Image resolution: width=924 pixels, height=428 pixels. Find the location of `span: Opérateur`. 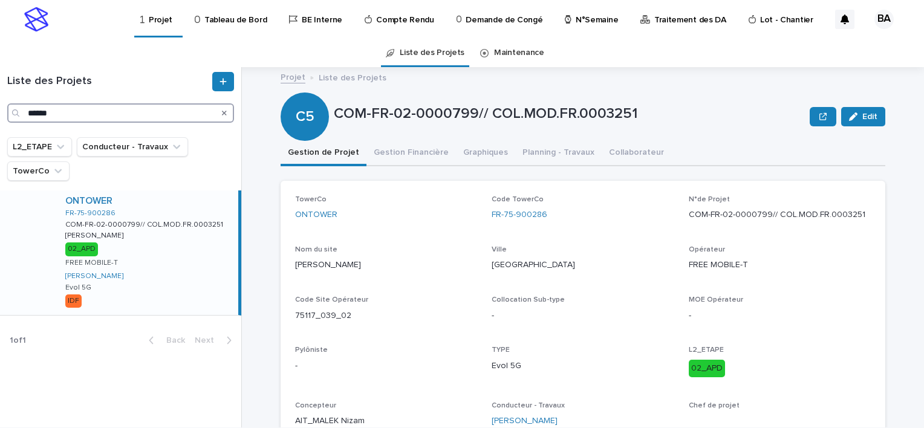

span: Opérateur is located at coordinates (707, 250).